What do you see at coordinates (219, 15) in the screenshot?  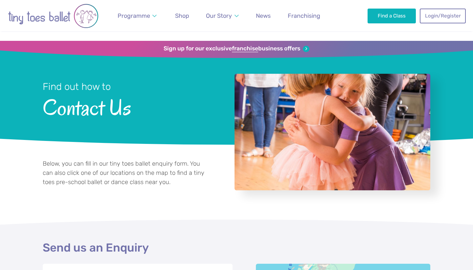 I see `span: Our Story` at bounding box center [219, 15].